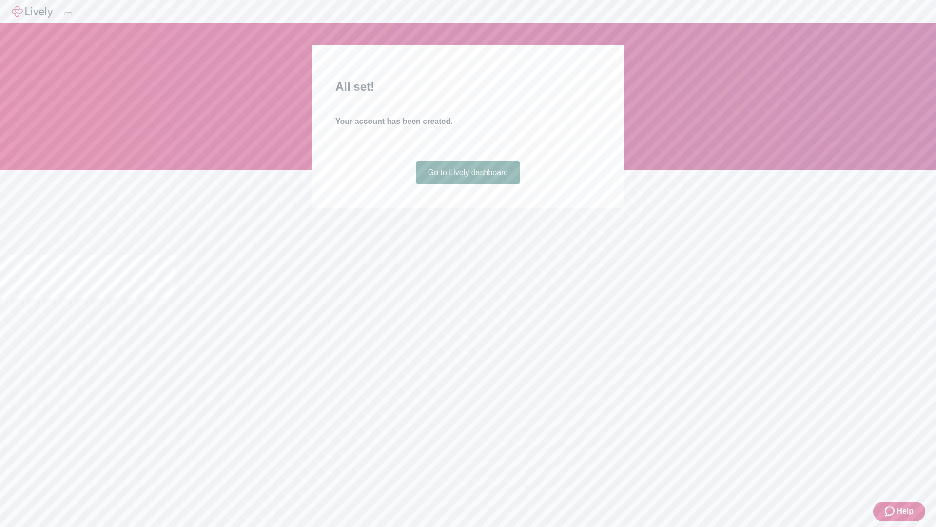 The width and height of the screenshot is (936, 527). What do you see at coordinates (891, 511) in the screenshot?
I see `svg: Zendesk support icon` at bounding box center [891, 511].